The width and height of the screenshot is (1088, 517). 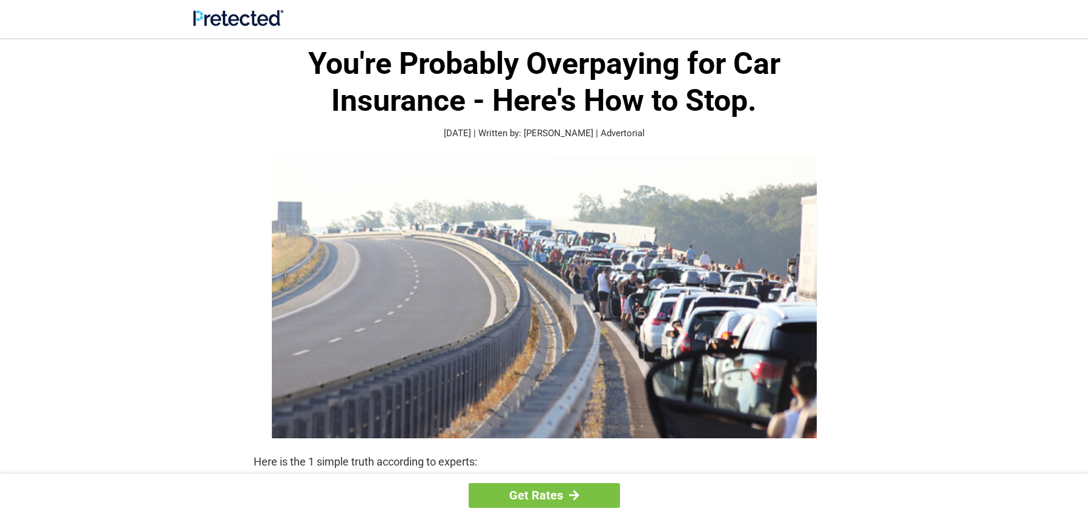 I want to click on a: Site Logo, so click(x=238, y=22).